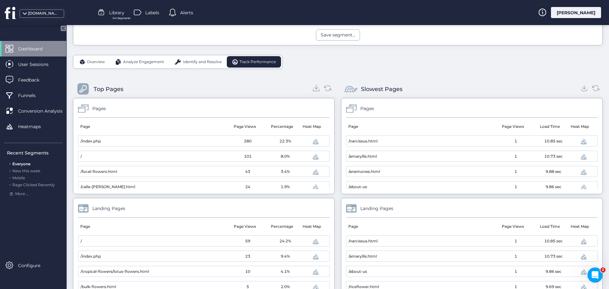 The width and height of the screenshot is (609, 289). What do you see at coordinates (364, 172) in the screenshot?
I see `span: /anemones.html` at bounding box center [364, 172].